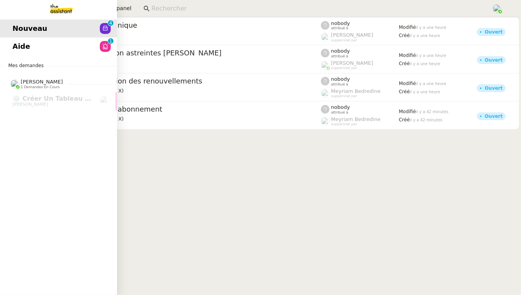  What do you see at coordinates (105, 101) in the screenshot?
I see `img: users%2F6gb6idyi0tfvKNN6zQQM24j9Qto2%2Favatar%2F4d99454d-80b1-4afc-9875-96eb8ae1710f` at bounding box center [105, 101].